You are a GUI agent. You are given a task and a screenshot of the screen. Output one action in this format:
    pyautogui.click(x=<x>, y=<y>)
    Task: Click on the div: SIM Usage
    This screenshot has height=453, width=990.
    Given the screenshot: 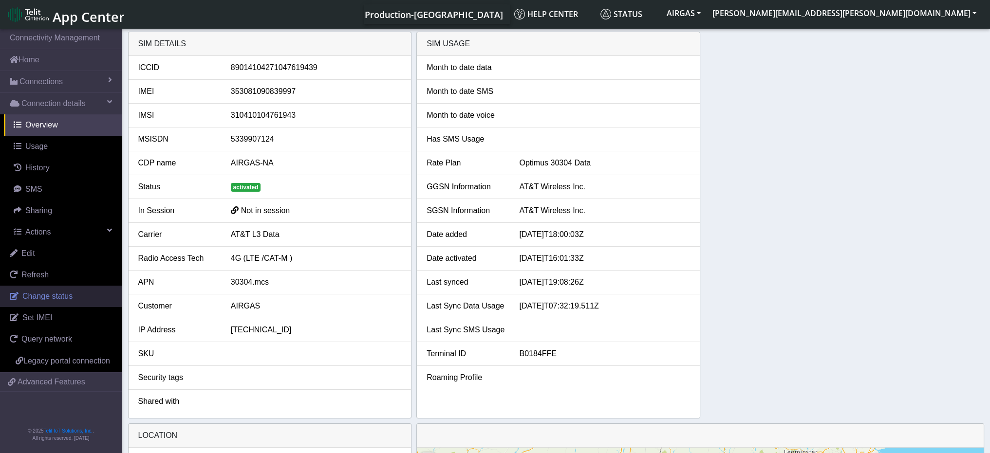 What is the action you would take?
    pyautogui.click(x=558, y=44)
    